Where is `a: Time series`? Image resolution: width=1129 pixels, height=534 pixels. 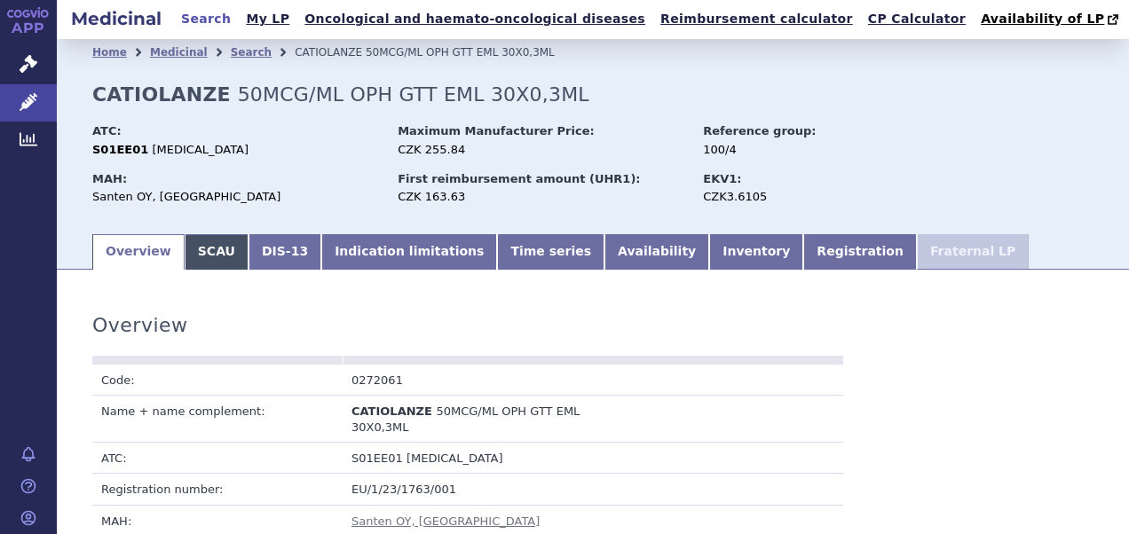 a: Time series is located at coordinates (550, 252).